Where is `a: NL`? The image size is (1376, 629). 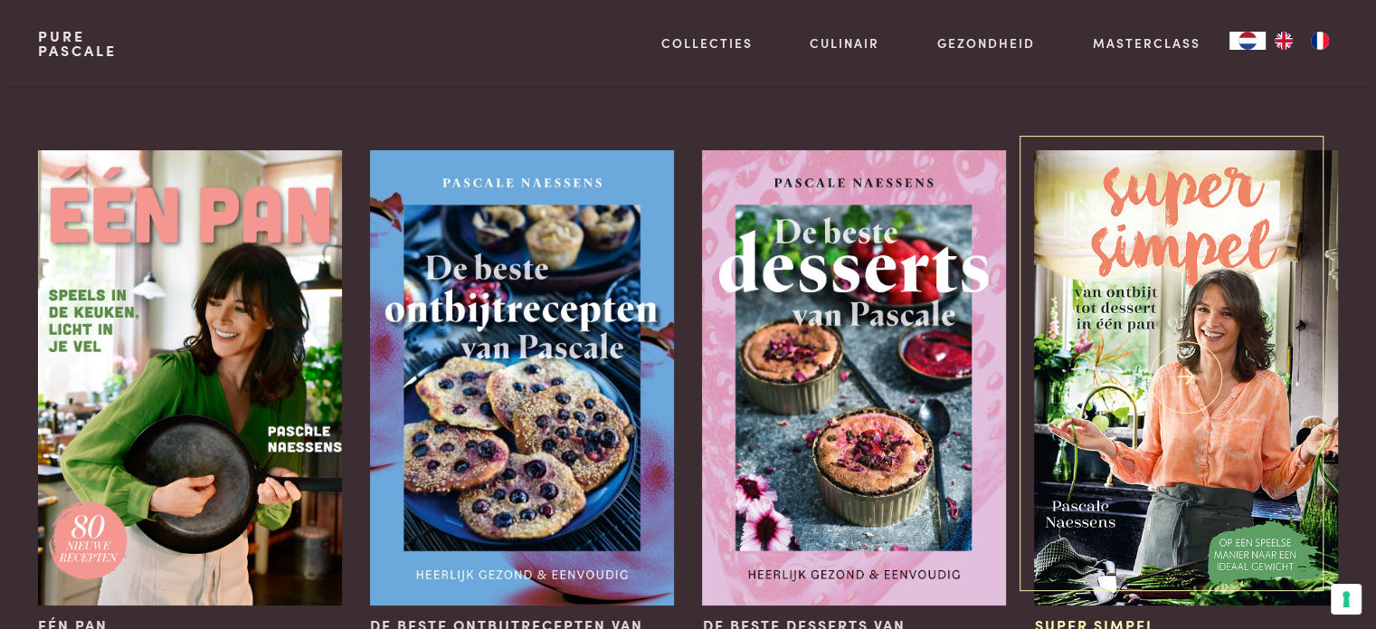
a: NL is located at coordinates (1247, 41).